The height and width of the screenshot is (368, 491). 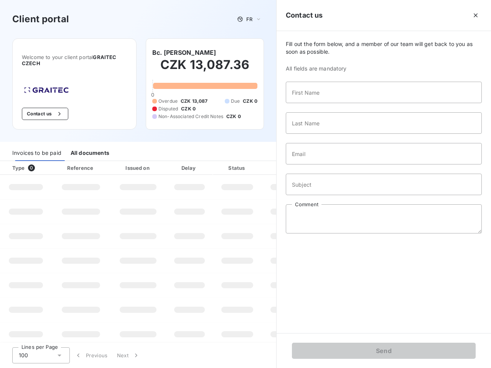 What do you see at coordinates (189, 168) in the screenshot?
I see `div: Delay` at bounding box center [189, 168].